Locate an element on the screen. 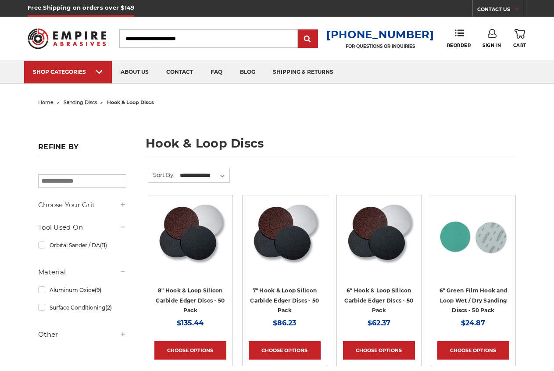 Image resolution: width=554 pixels, height=371 pixels. span: sanding discs is located at coordinates (80, 102).